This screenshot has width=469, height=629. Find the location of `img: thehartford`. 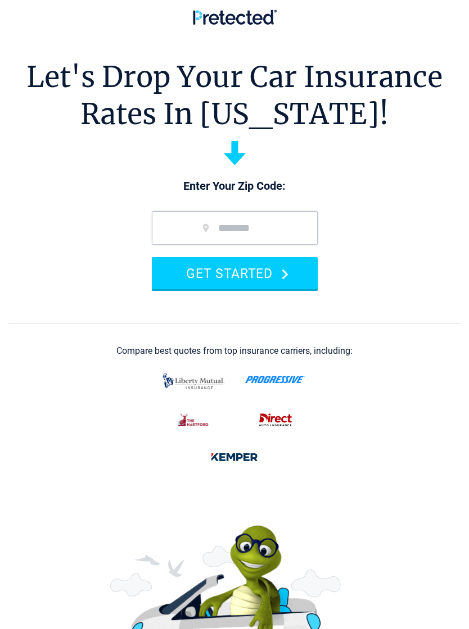

img: thehartford is located at coordinates (193, 420).